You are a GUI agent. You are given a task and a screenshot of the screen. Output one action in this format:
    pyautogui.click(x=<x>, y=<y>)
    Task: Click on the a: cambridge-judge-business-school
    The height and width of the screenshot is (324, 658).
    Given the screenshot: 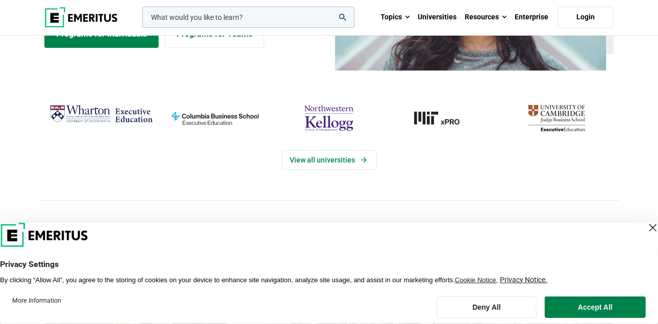 What is the action you would take?
    pyautogui.click(x=556, y=118)
    